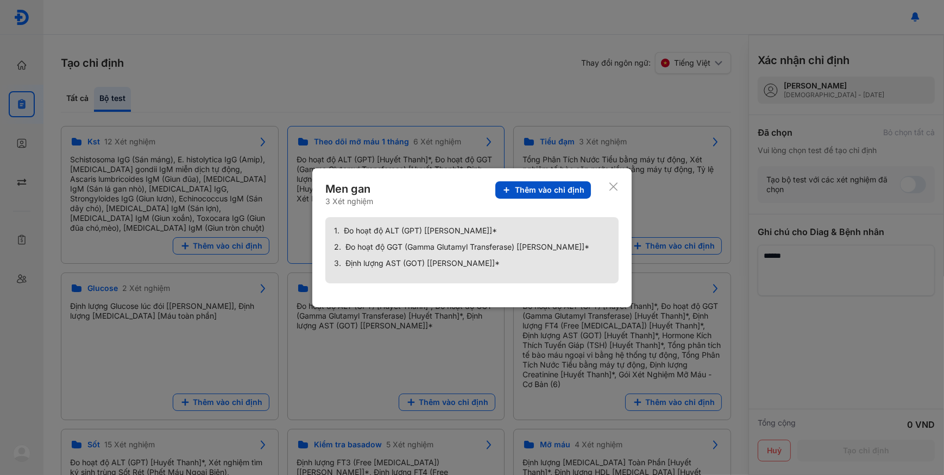  Describe the element at coordinates (337, 247) in the screenshot. I see `span: 2.` at that location.